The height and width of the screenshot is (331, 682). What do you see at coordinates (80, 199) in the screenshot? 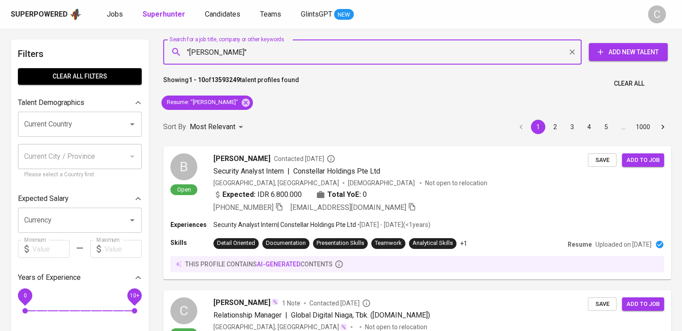
I see `div: Expected Salary` at bounding box center [80, 199].